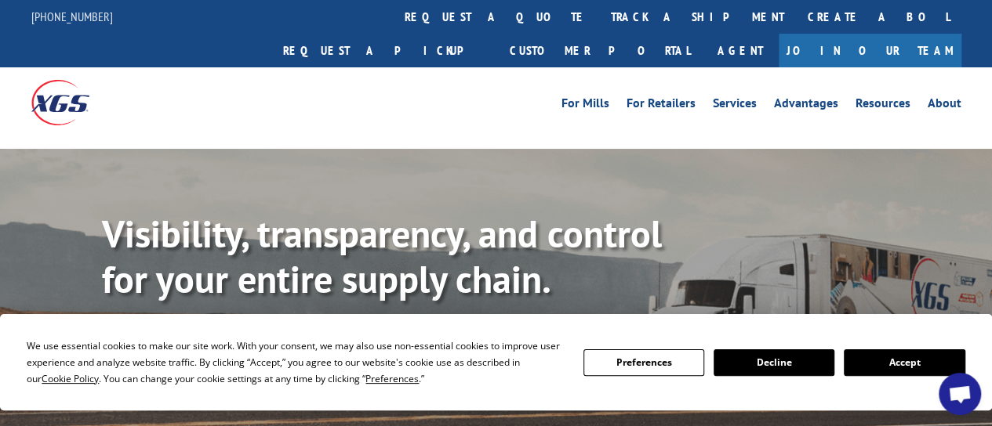 This screenshot has width=992, height=426. Describe the element at coordinates (960, 394) in the screenshot. I see `a: Open chat` at that location.